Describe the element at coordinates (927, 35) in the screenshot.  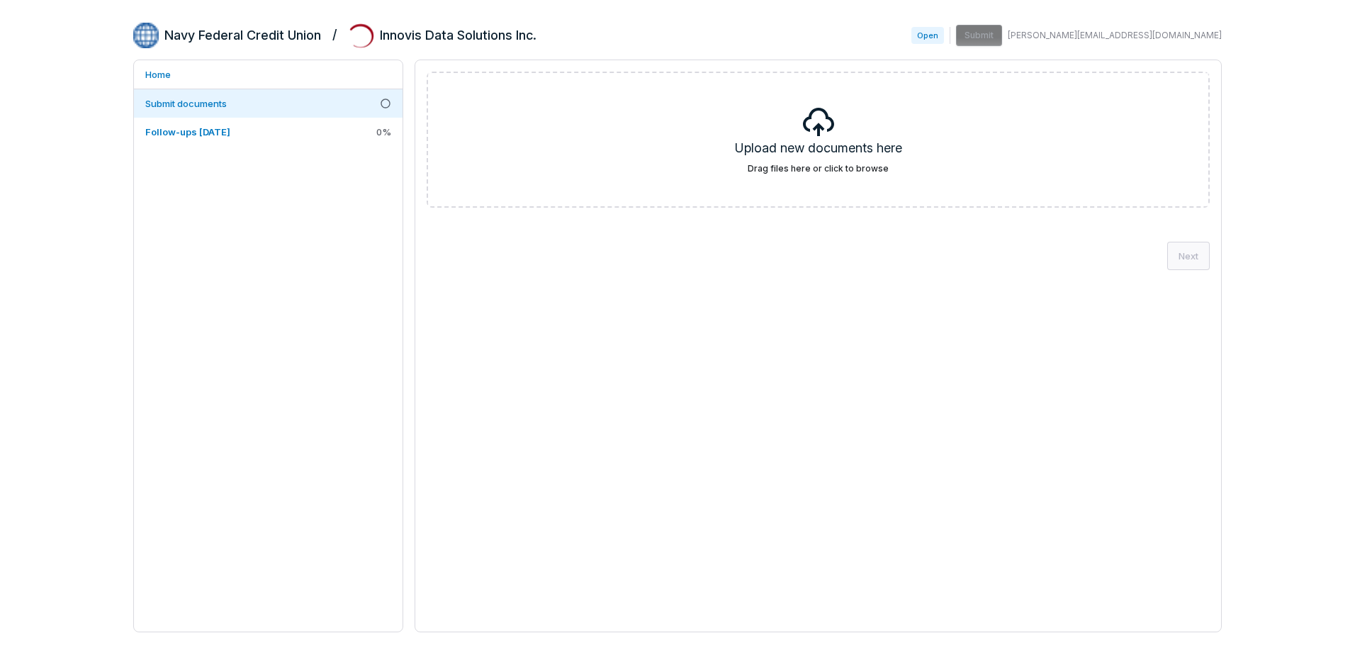
I see `span: Open` at that location.